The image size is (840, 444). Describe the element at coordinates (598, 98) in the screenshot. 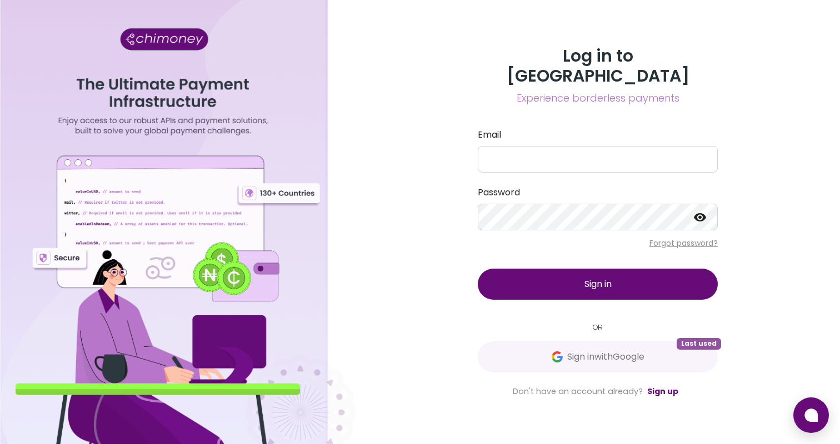

I see `span: Experience borderless payments` at that location.